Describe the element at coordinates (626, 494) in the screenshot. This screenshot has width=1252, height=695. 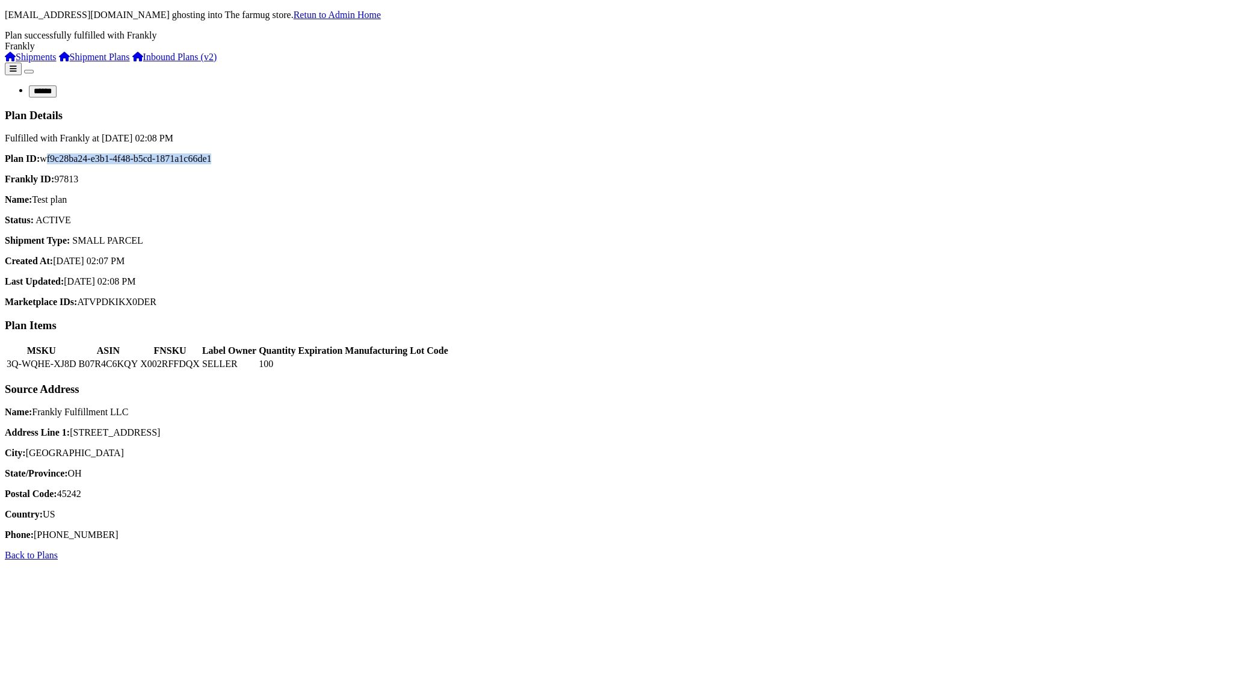
I see `p: 45242` at that location.